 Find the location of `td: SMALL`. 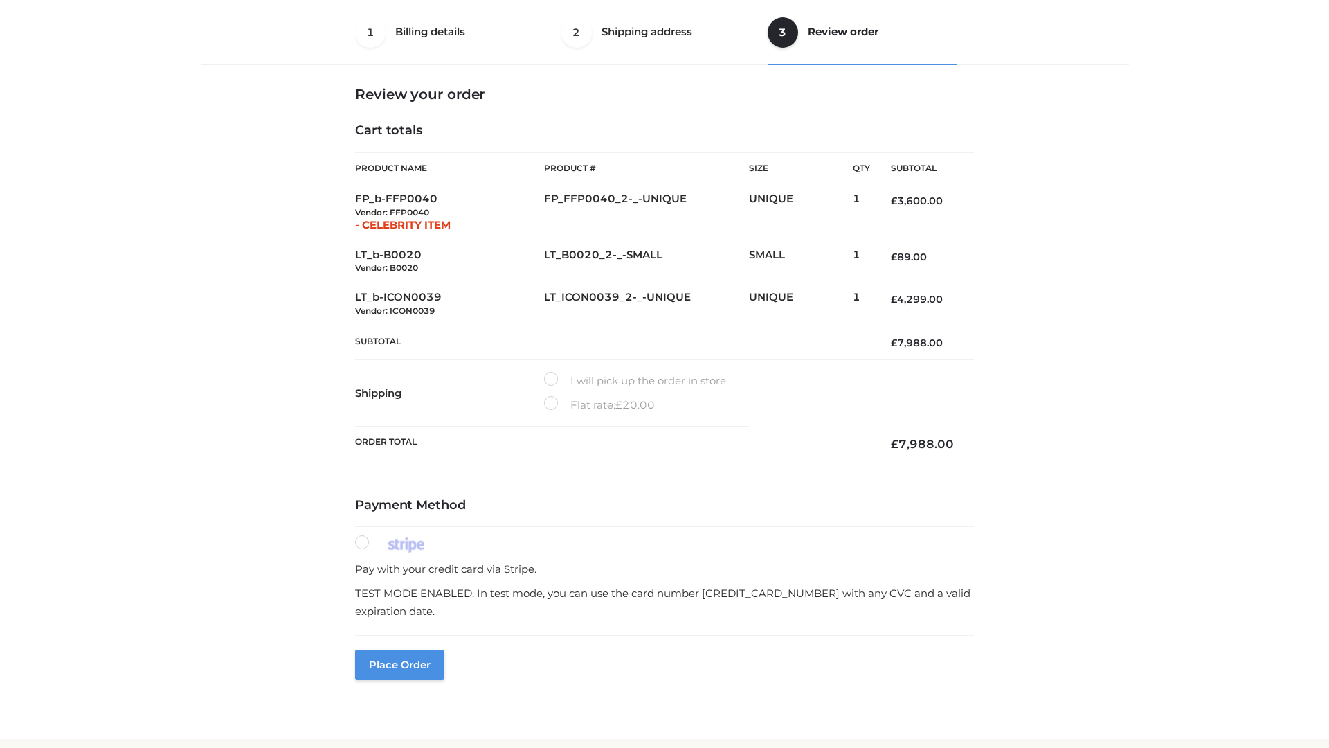

td: SMALL is located at coordinates (801, 262).